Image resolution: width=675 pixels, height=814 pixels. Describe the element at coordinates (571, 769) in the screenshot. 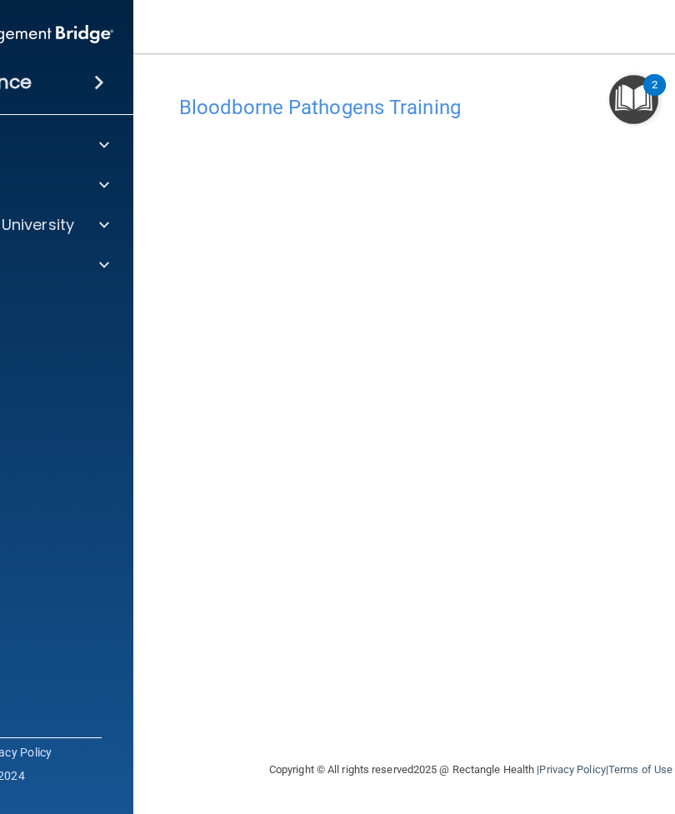

I see `a: Privacy Policy` at that location.